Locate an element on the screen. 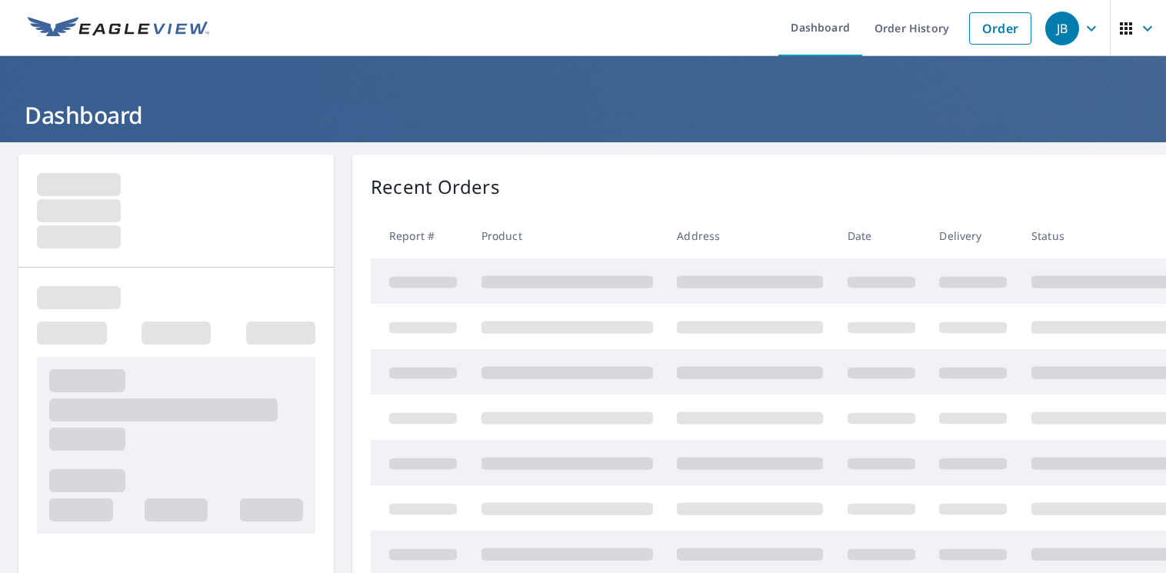 The image size is (1166, 573). div: JB is located at coordinates (1062, 28).